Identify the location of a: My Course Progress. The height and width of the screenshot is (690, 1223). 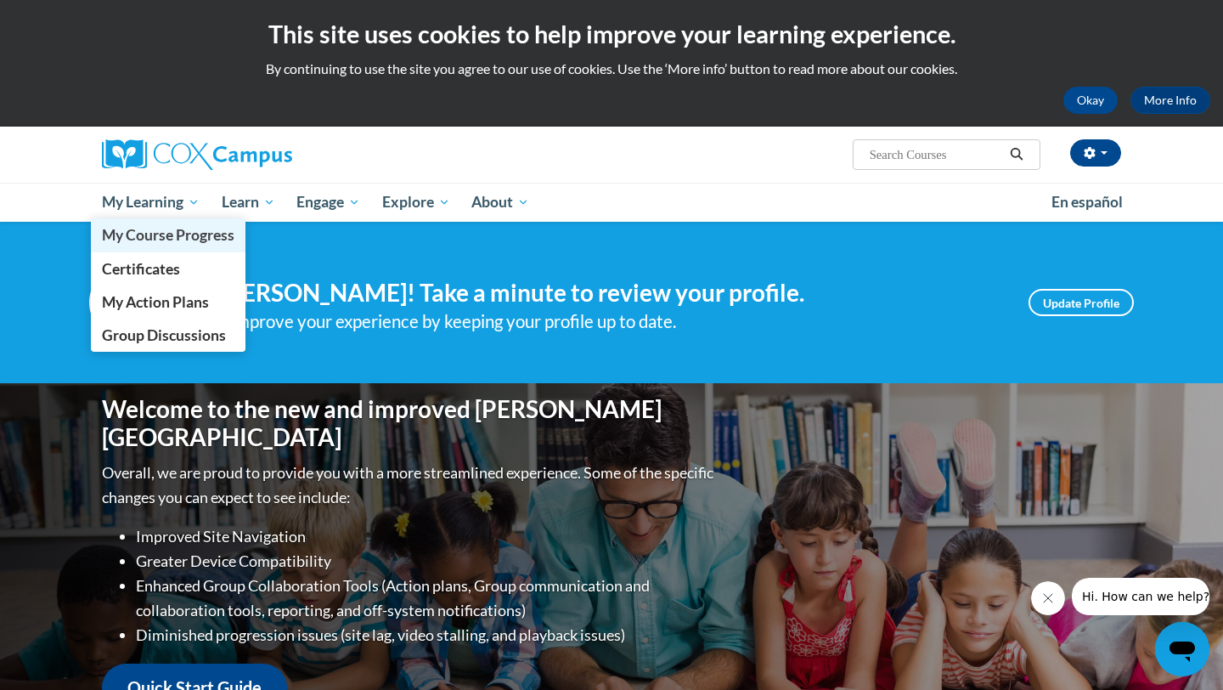
(168, 234).